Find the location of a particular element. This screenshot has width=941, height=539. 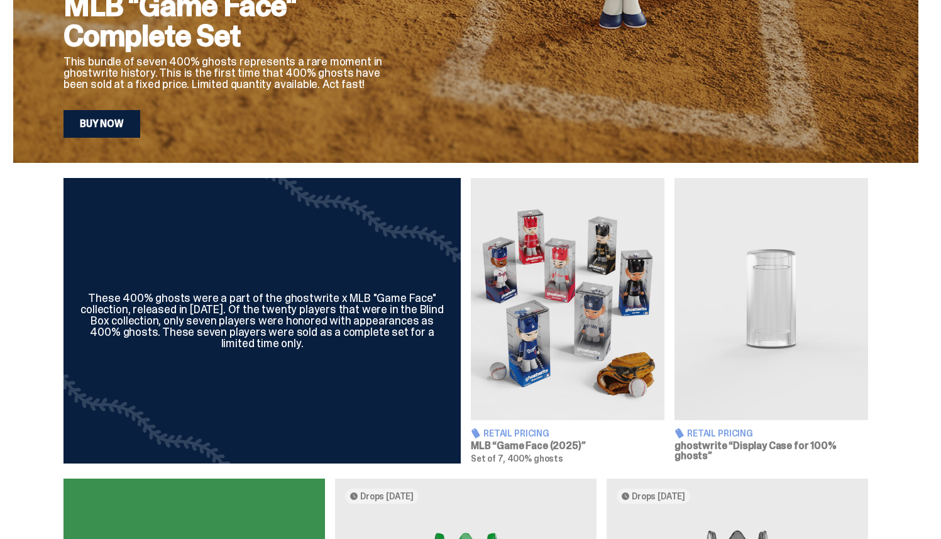

img: Display Case for 100% ghosts is located at coordinates (771, 299).